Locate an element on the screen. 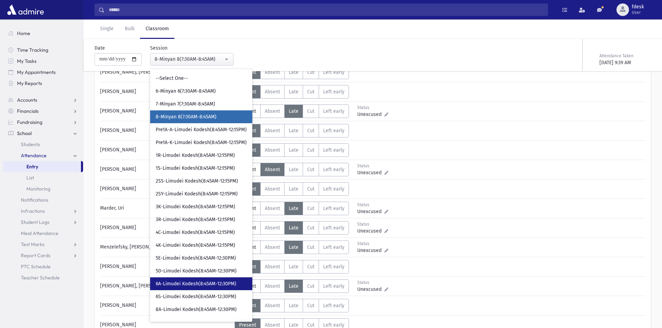 The height and width of the screenshot is (328, 662). span: School is located at coordinates (24, 133).